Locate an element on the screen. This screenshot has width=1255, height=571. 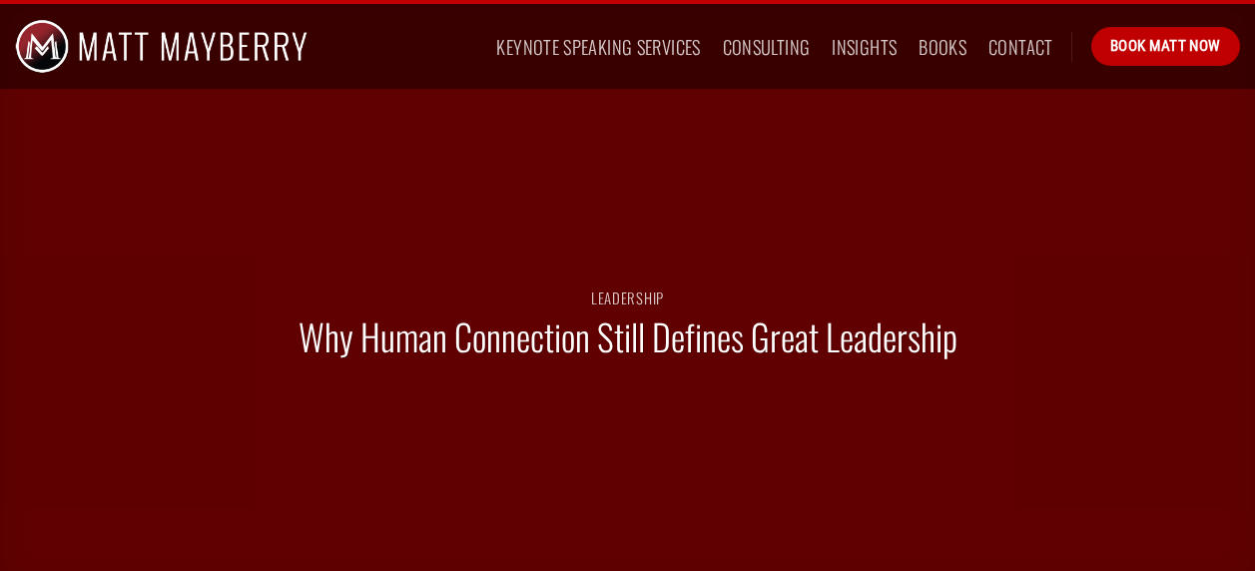
a: Insights is located at coordinates (864, 47).